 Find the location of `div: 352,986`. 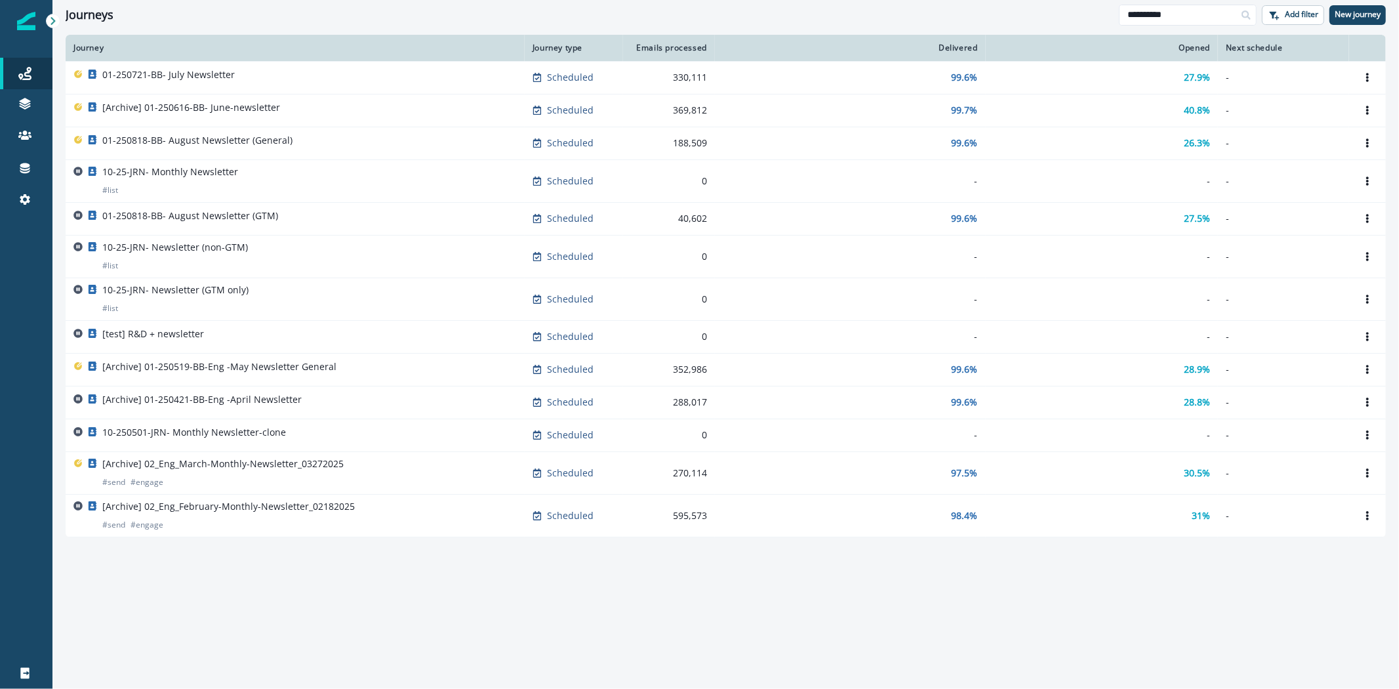

div: 352,986 is located at coordinates (669, 369).